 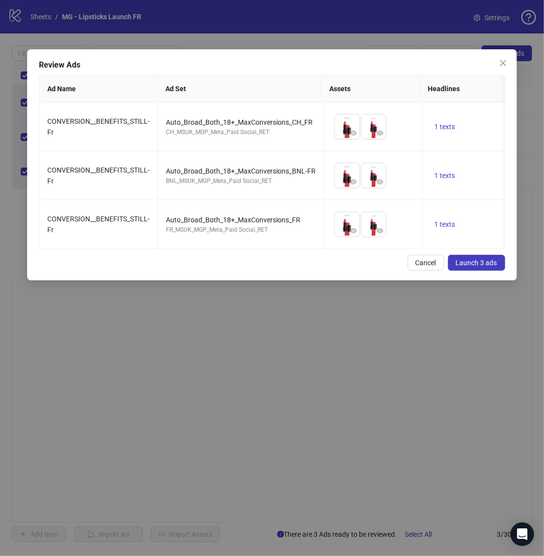 What do you see at coordinates (241, 132) in the screenshot?
I see `div: CH_MSUK_MGP_Meta_Paid Social_RET` at bounding box center [241, 132].